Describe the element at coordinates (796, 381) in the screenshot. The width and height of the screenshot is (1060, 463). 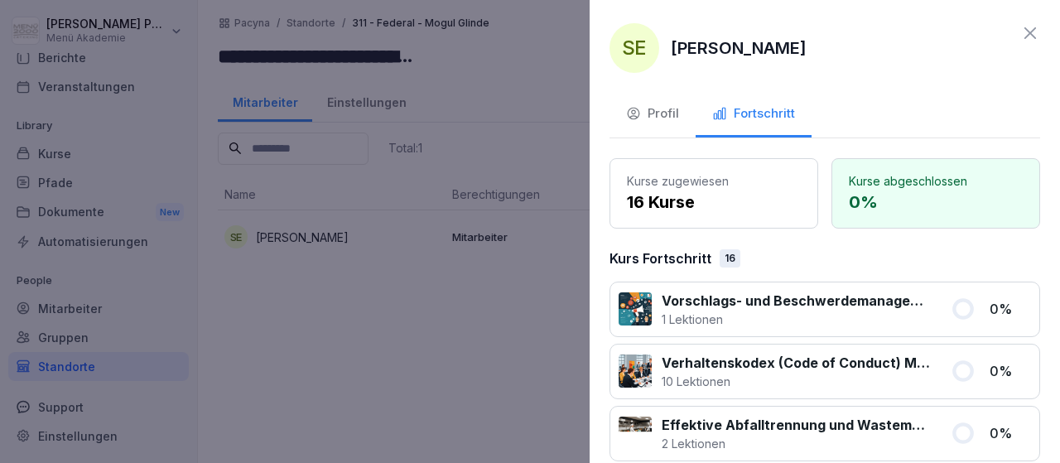
I see `p: 10 Lektionen` at that location.